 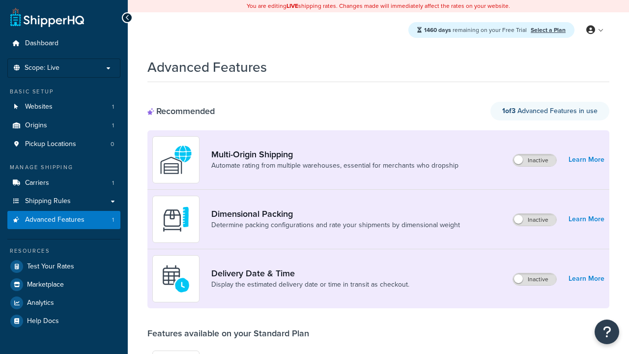 What do you see at coordinates (176, 219) in the screenshot?
I see `img: DTVBYsAAAAAASUVORK5CYII=` at bounding box center [176, 219].